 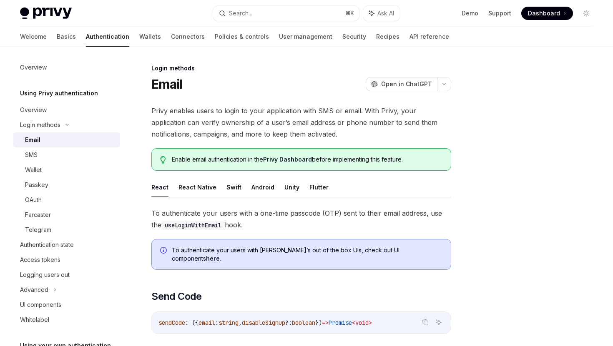 What do you see at coordinates (388, 37) in the screenshot?
I see `a: Recipes` at bounding box center [388, 37].